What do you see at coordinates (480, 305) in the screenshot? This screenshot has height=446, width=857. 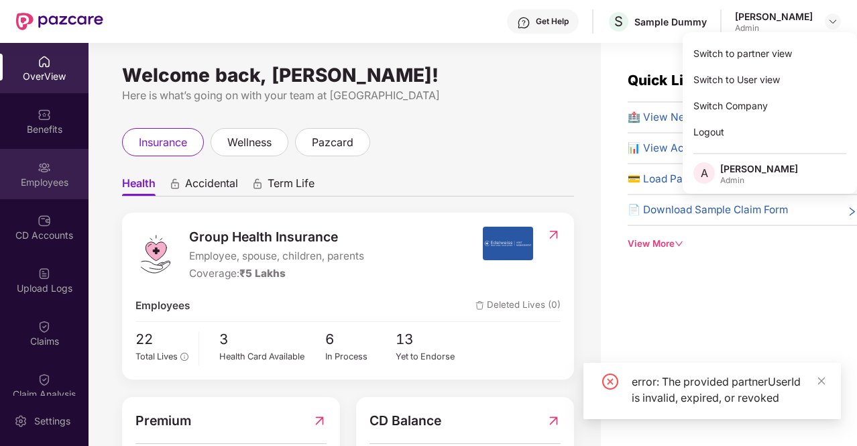 I see `img: deleteIcon` at bounding box center [480, 305].